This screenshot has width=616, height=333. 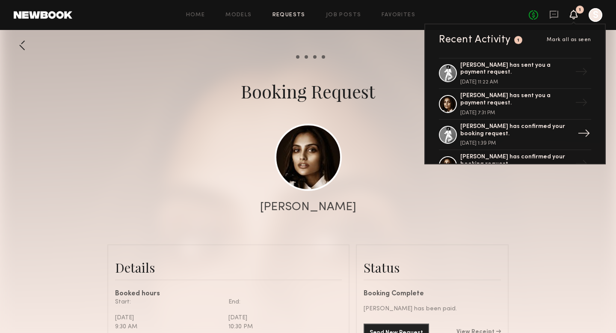 I want to click on a: Job Posts, so click(x=343, y=15).